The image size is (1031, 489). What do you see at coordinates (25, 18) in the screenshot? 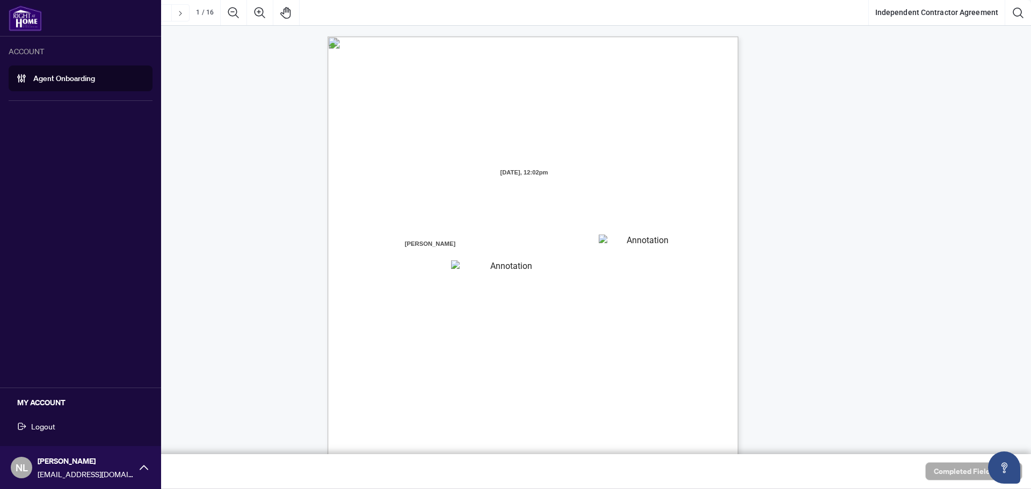
I see `img: logo` at bounding box center [25, 18].